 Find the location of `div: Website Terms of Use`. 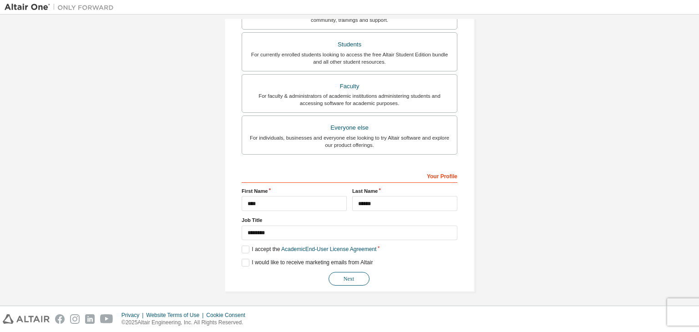

div: Website Terms of Use is located at coordinates (176, 316).